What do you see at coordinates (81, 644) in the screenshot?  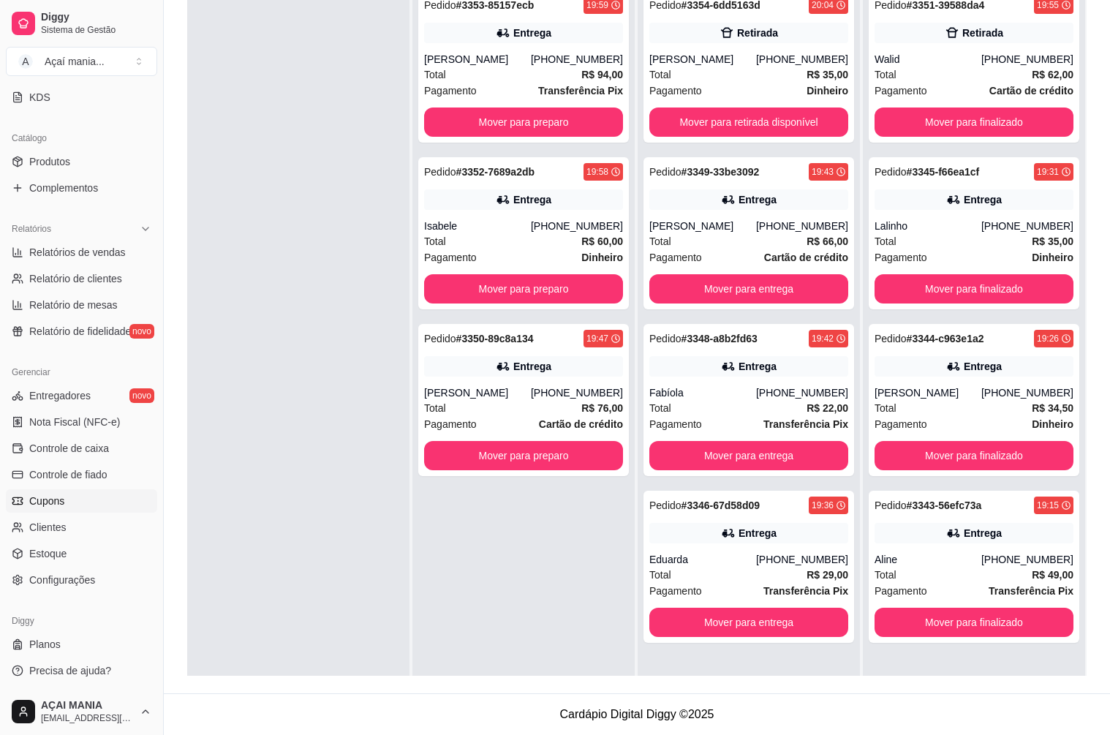 I see `a: Planos` at bounding box center [81, 644].